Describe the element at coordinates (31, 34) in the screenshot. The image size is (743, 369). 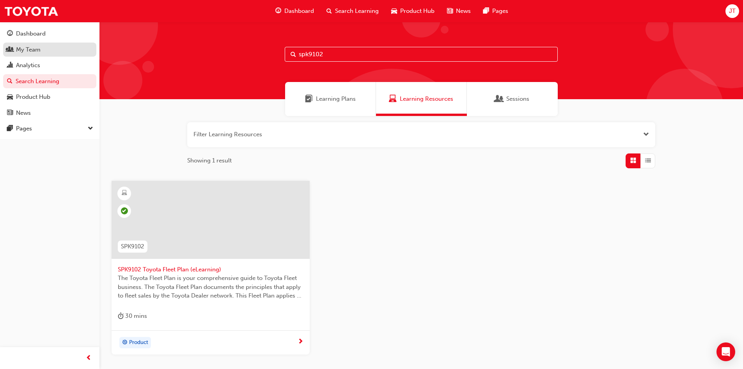
I see `div: Dashboard` at that location.